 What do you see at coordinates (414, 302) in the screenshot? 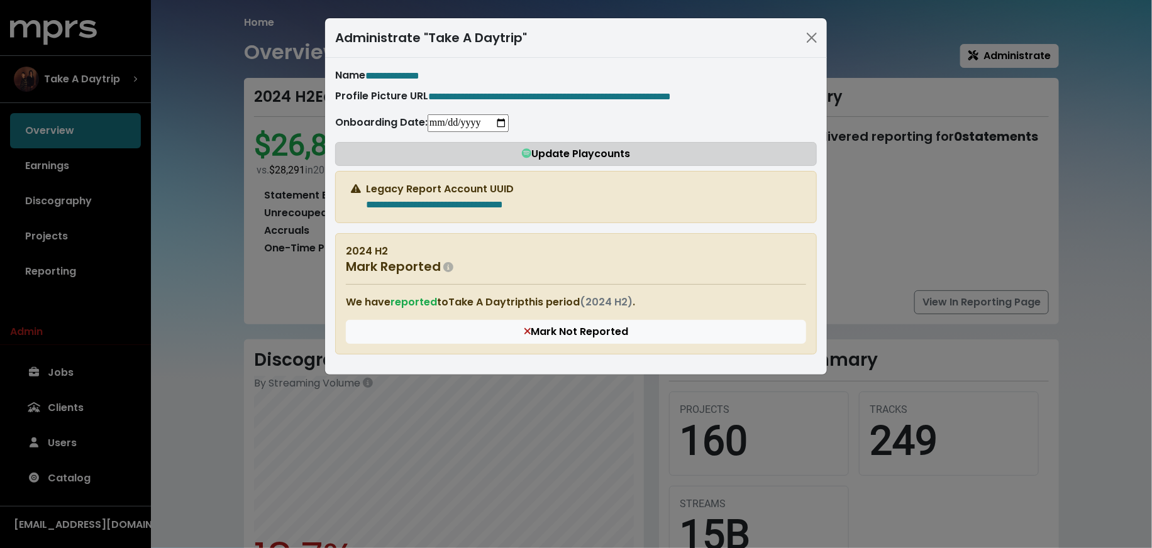
I see `span: reported` at bounding box center [414, 302].